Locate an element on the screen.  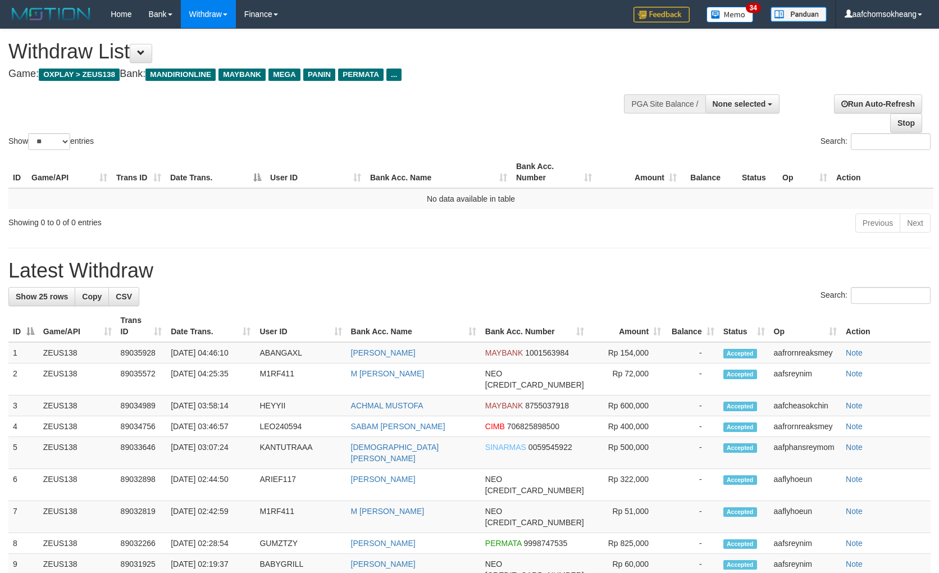
td: LEO240594 is located at coordinates (301, 426).